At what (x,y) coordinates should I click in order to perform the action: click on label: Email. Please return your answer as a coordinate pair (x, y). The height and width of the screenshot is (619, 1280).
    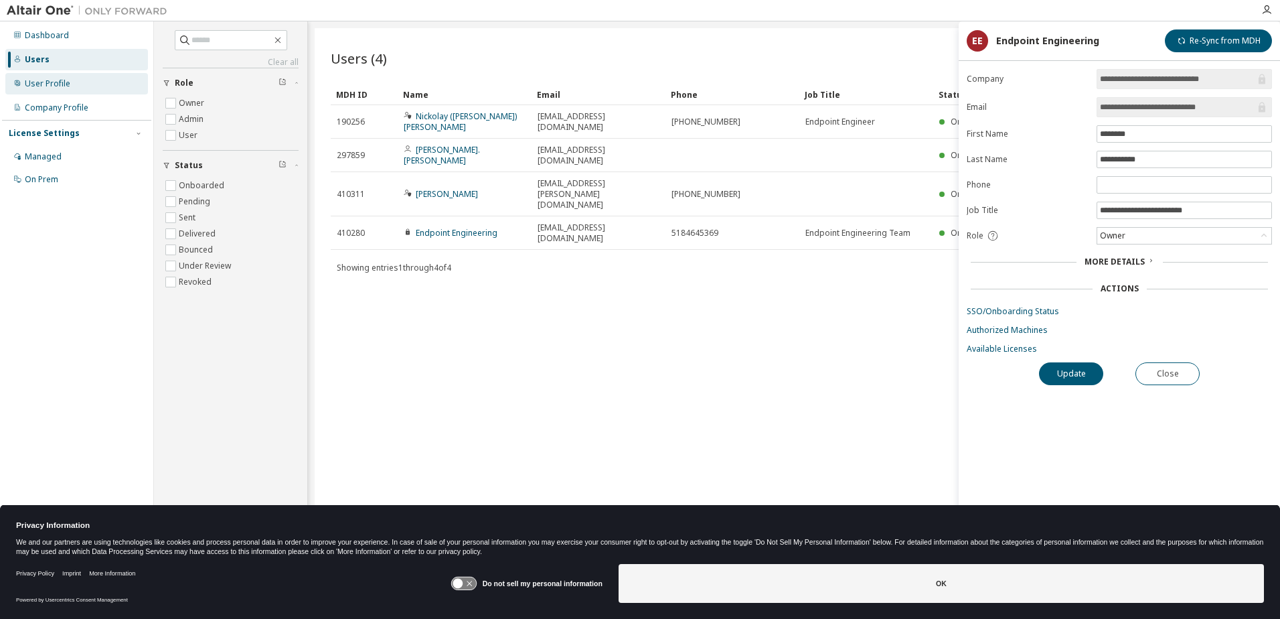
    Looking at the image, I should click on (1028, 107).